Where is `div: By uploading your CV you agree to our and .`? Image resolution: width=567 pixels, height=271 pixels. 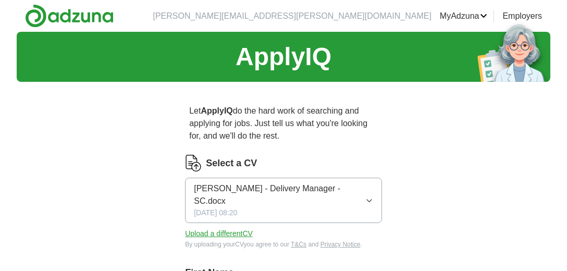 div: By uploading your CV you agree to our and . is located at coordinates (284, 245).